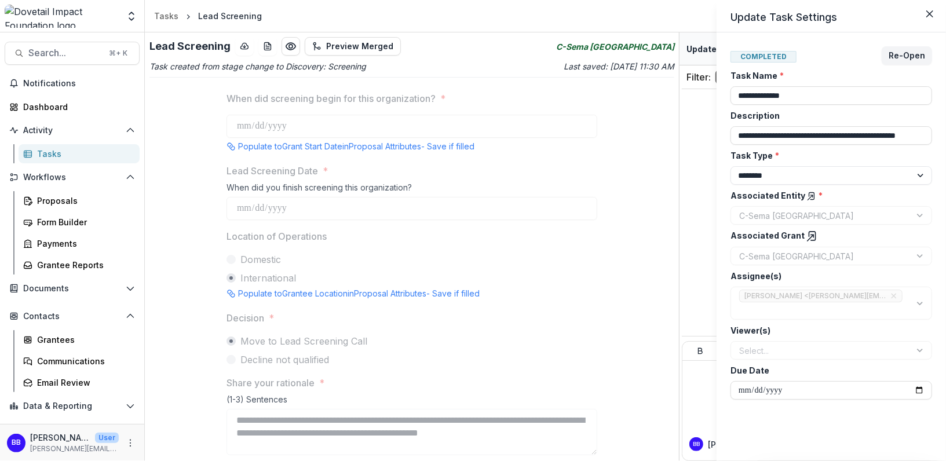 The image size is (946, 461). What do you see at coordinates (828, 195) in the screenshot?
I see `label: Associated Entity` at bounding box center [828, 195].